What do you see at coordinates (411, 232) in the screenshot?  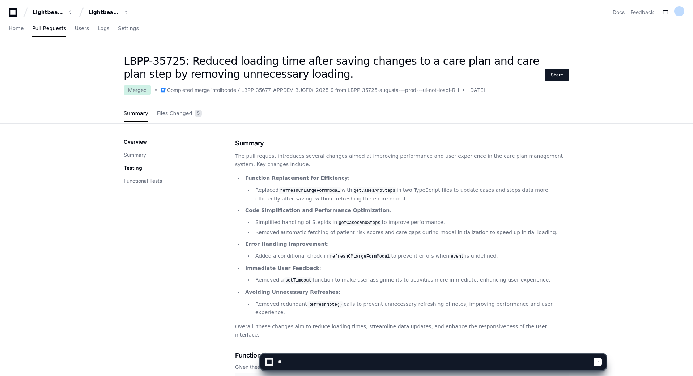 I see `li: Removed automatic fetching of patient risk scores and care gaps during modal initialization to sp...` at bounding box center [411, 232].